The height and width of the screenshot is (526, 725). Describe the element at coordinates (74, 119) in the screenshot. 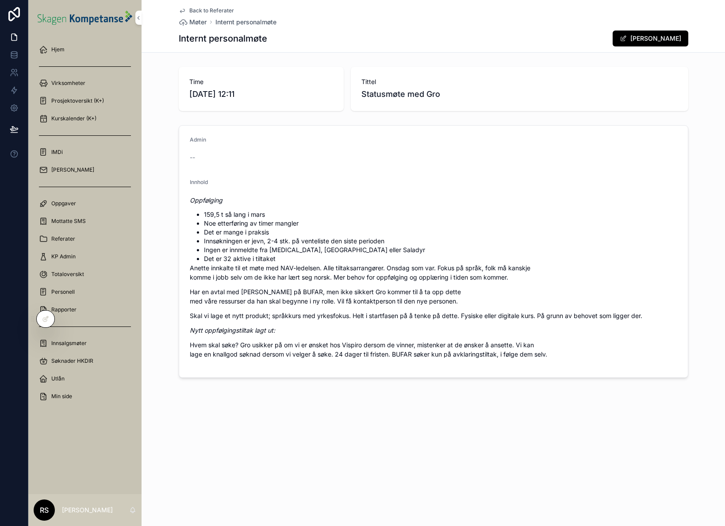

I see `span: Kurskalender (K+)` at that location.